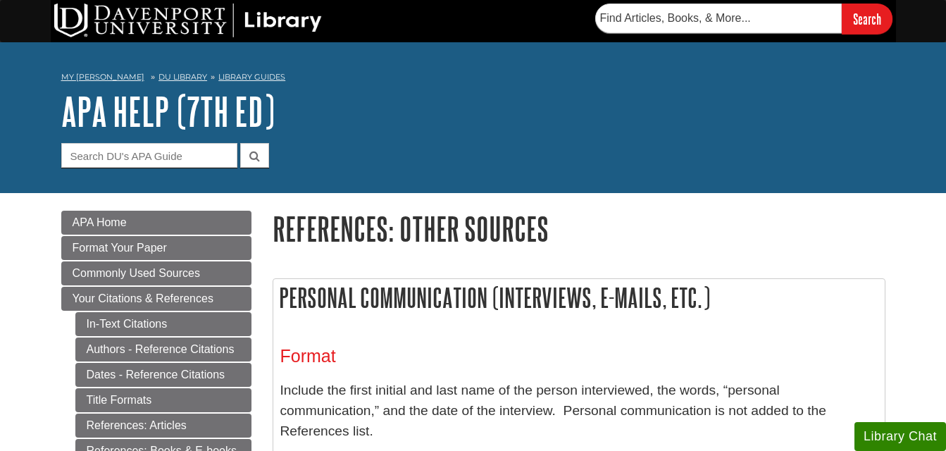  Describe the element at coordinates (163, 425) in the screenshot. I see `a: References: Articles` at that location.